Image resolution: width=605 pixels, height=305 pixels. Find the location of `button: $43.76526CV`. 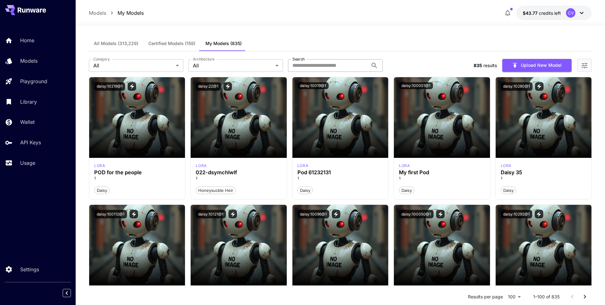

button: $43.76526CV is located at coordinates (554, 13).